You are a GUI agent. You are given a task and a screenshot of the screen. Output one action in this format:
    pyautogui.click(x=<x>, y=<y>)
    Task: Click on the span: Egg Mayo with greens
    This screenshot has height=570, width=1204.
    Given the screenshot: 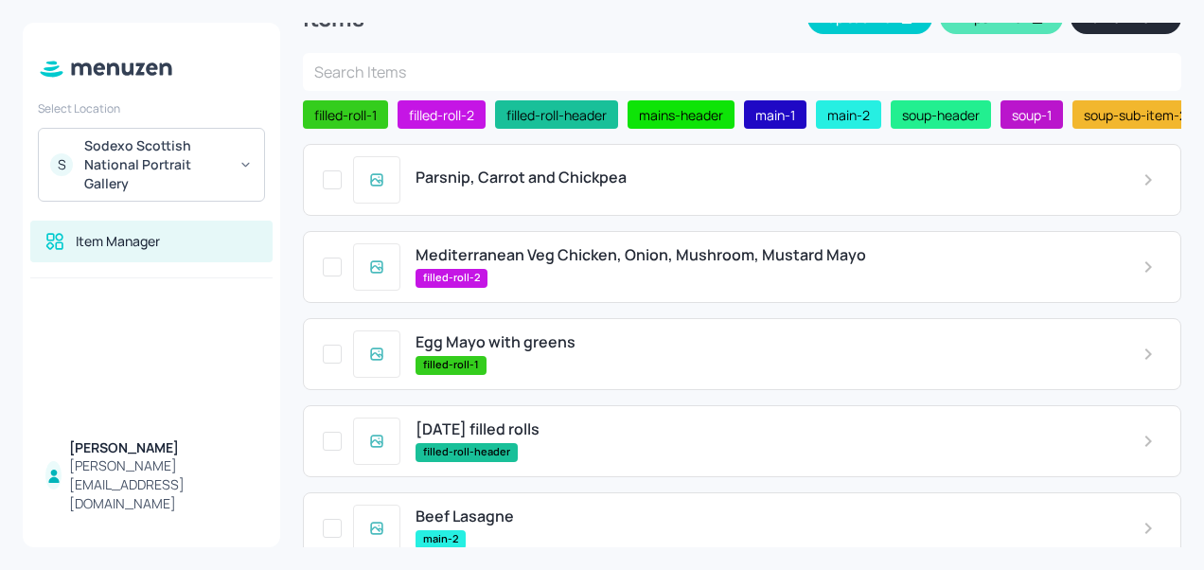 What is the action you would take?
    pyautogui.click(x=495, y=342)
    